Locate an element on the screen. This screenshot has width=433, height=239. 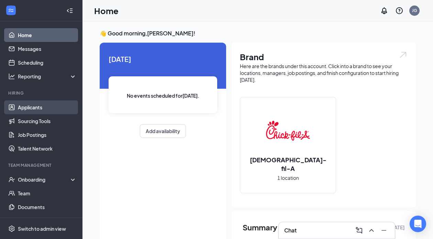
button: ComposeMessage is located at coordinates (359, 230).